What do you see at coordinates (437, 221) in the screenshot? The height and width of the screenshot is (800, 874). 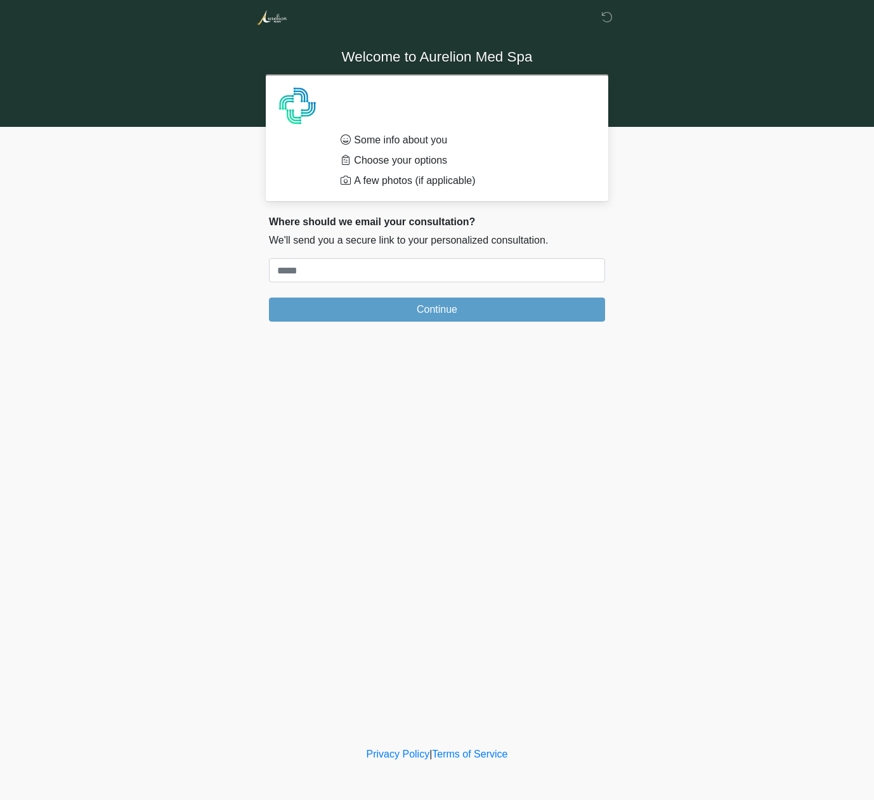 I see `h2: Where should we email your consultation?` at bounding box center [437, 221].